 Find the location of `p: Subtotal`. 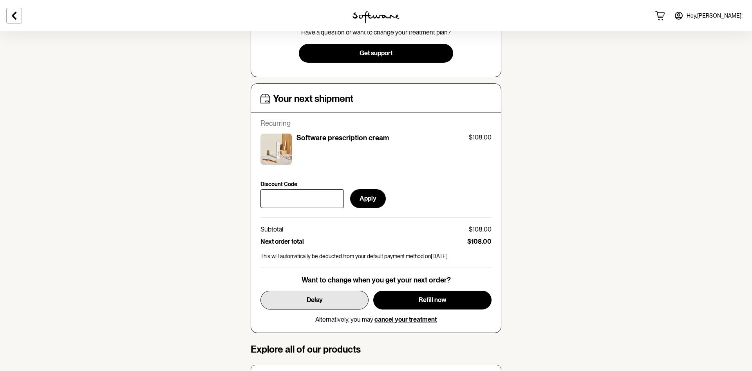

p: Subtotal is located at coordinates (272, 229).